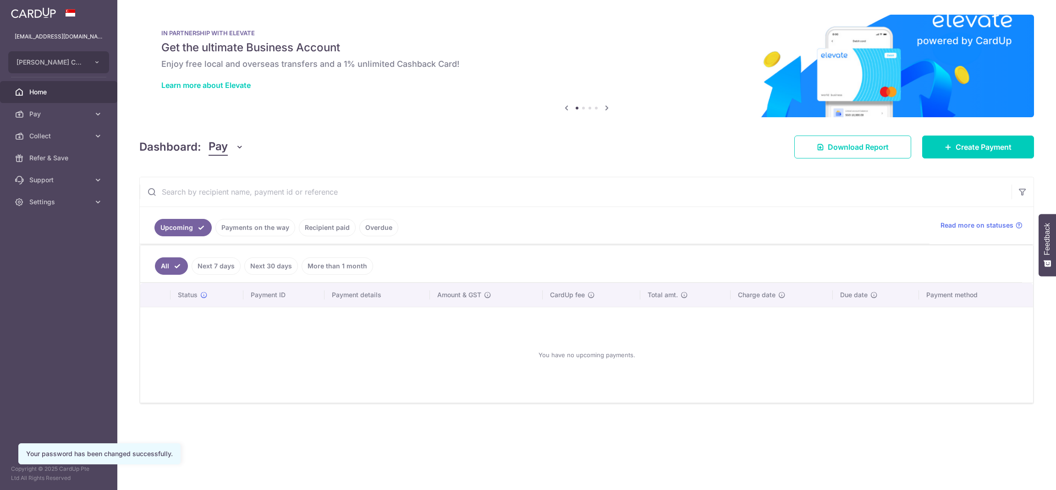 Image resolution: width=1056 pixels, height=490 pixels. I want to click on span: Charge date, so click(756, 295).